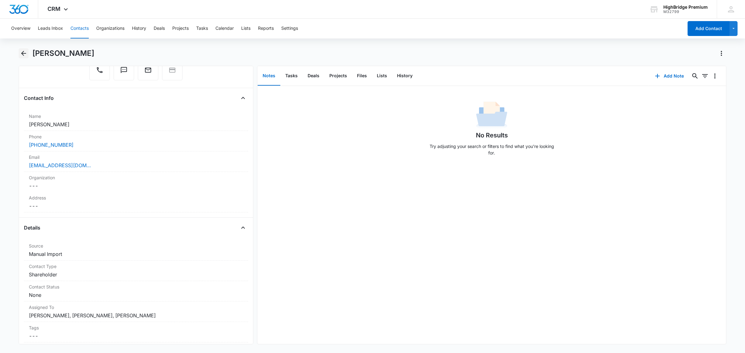 The image size is (745, 353). I want to click on button: Call, so click(100, 70).